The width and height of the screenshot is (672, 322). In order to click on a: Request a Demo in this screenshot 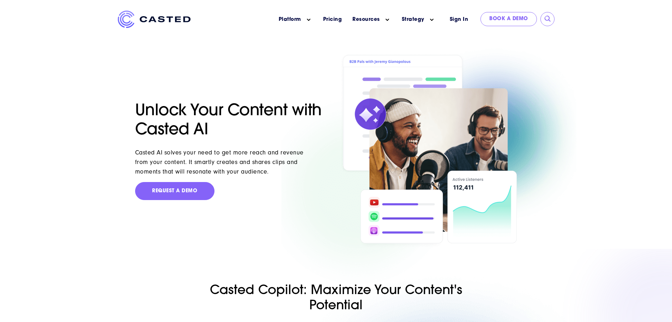, I will do `click(175, 191)`.